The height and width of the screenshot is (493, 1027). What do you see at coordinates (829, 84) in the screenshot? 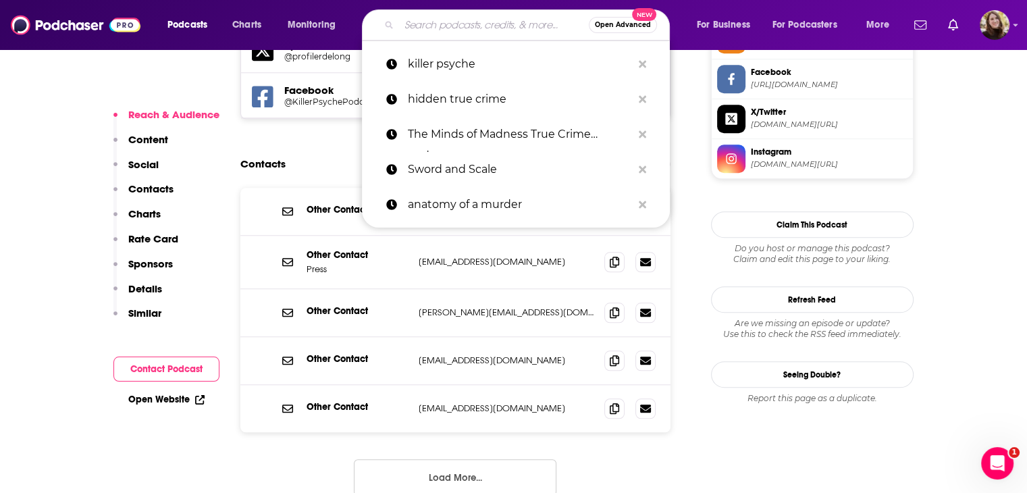
I see `span: https://www.facebook.com/KillerPsychePodcast` at bounding box center [829, 84].